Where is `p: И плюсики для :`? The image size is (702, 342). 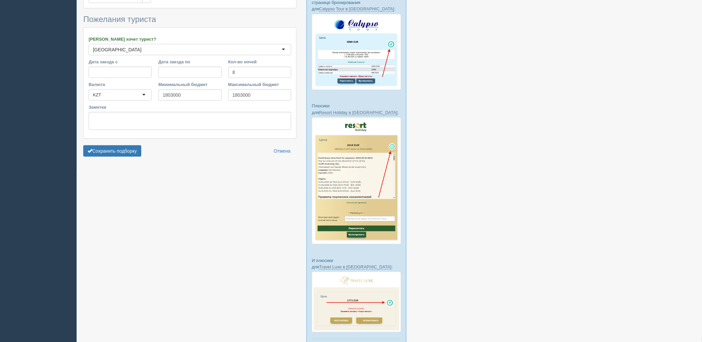 p: И плюсики для : is located at coordinates (356, 263).